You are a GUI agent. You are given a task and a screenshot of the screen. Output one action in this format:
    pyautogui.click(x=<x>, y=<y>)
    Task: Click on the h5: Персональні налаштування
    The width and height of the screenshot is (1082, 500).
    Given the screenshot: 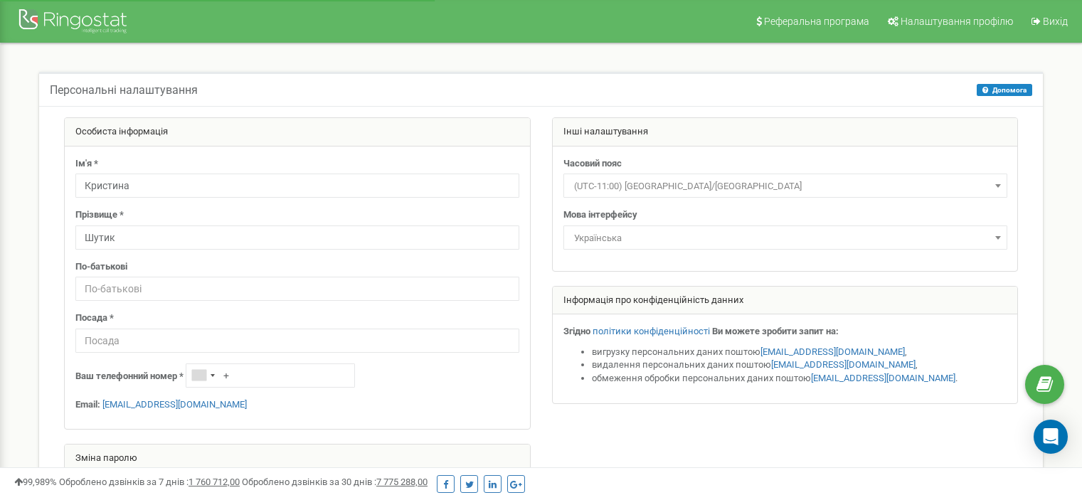 What is the action you would take?
    pyautogui.click(x=124, y=90)
    